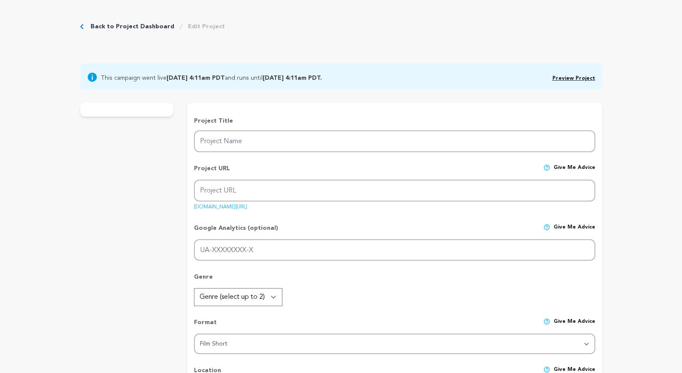  What do you see at coordinates (394, 191) in the screenshot?
I see `input: Project URL` at bounding box center [394, 191].